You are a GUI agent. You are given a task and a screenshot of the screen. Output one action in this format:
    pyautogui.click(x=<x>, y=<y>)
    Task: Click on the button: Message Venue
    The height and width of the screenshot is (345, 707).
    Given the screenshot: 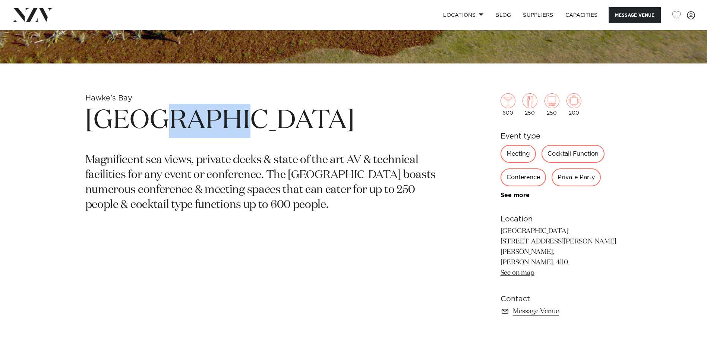 What is the action you would take?
    pyautogui.click(x=635, y=15)
    